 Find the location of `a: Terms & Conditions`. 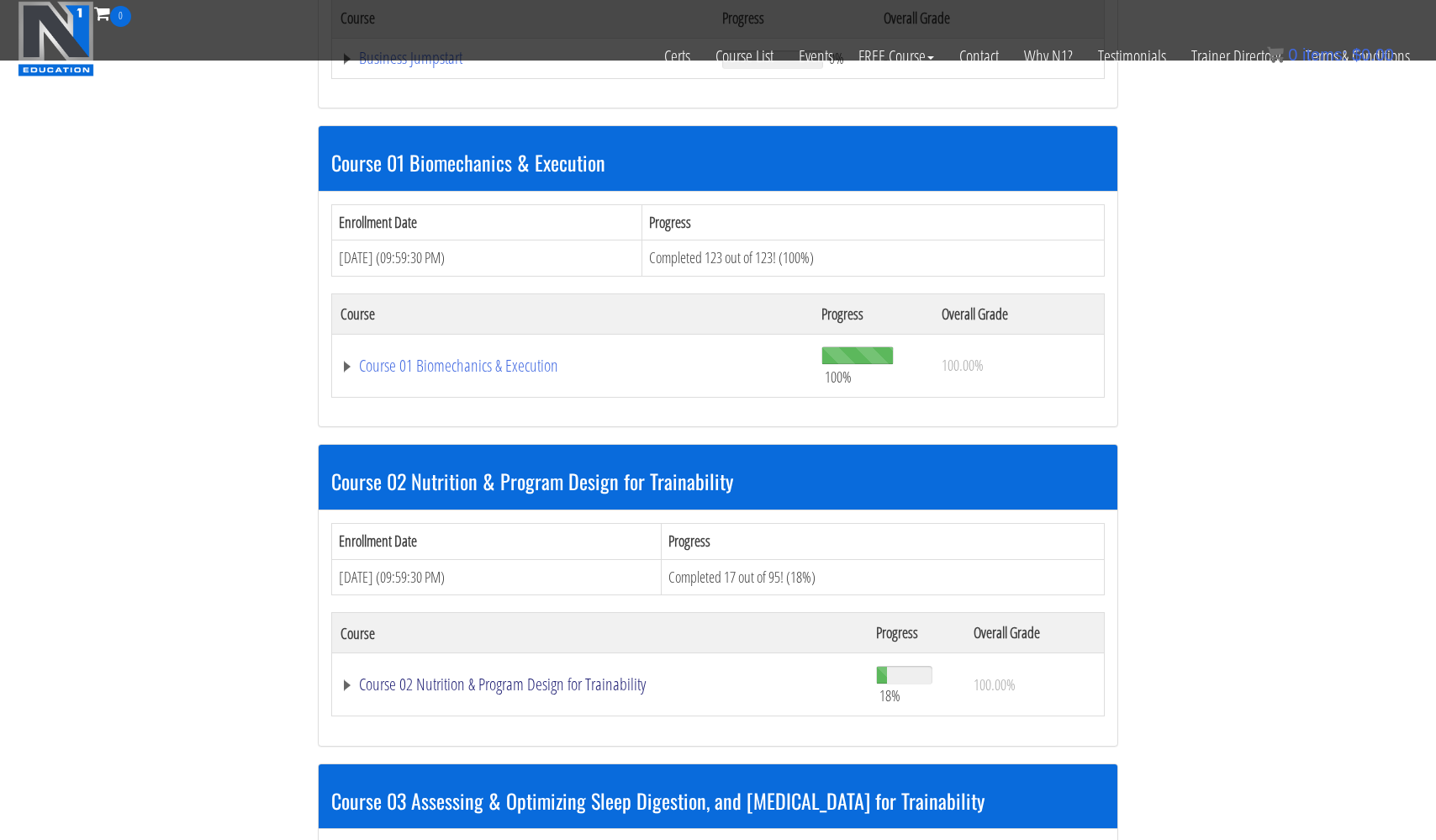

a: Terms & Conditions is located at coordinates (1358, 56).